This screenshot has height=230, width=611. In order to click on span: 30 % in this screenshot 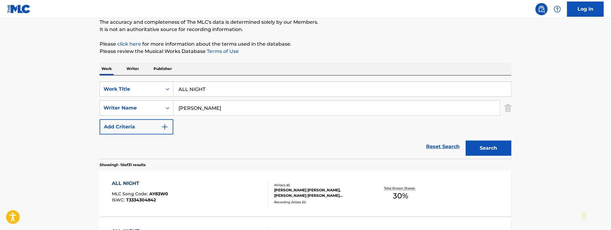, I will do `click(401, 196)`.